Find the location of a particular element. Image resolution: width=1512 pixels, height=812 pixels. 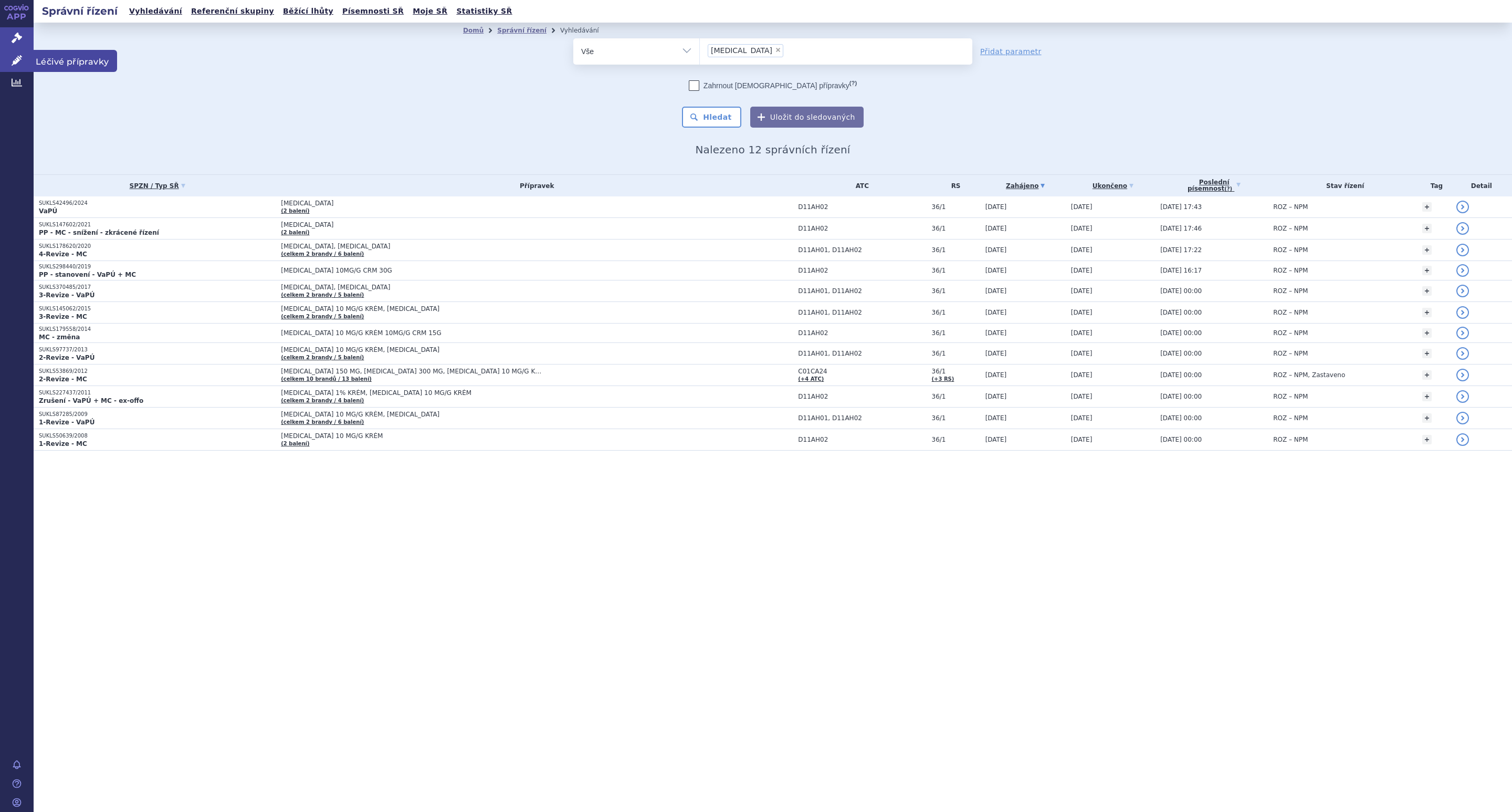

strong: 4-Revize - MC is located at coordinates (63, 254).